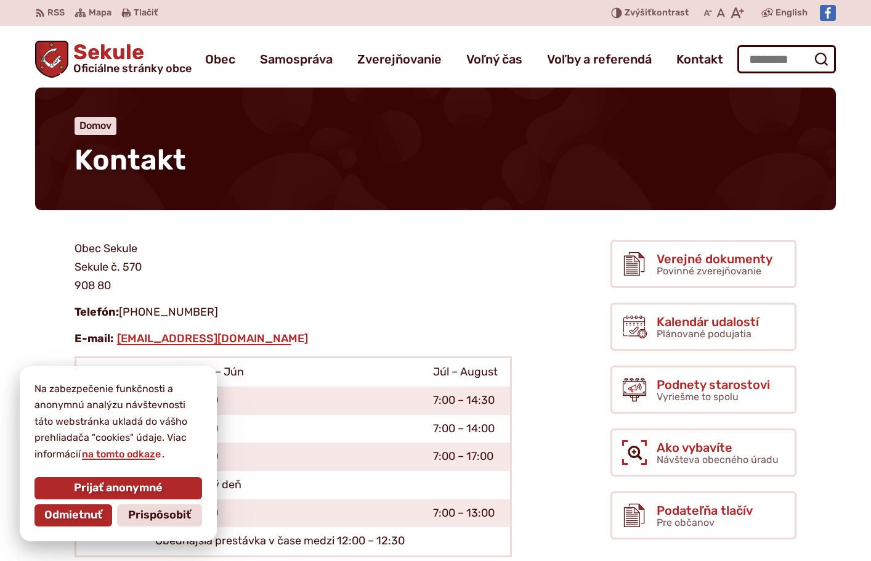  What do you see at coordinates (284, 457) in the screenshot?
I see `td: 8:00 – 18:00` at bounding box center [284, 457].